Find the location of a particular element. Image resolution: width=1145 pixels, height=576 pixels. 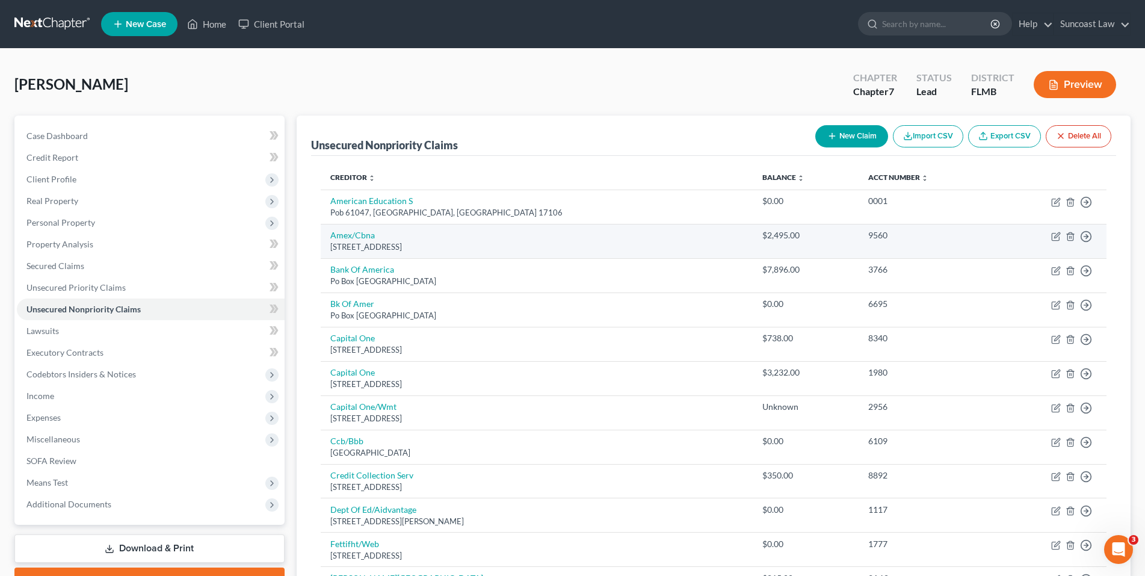

span: Means Test is located at coordinates (47, 482).